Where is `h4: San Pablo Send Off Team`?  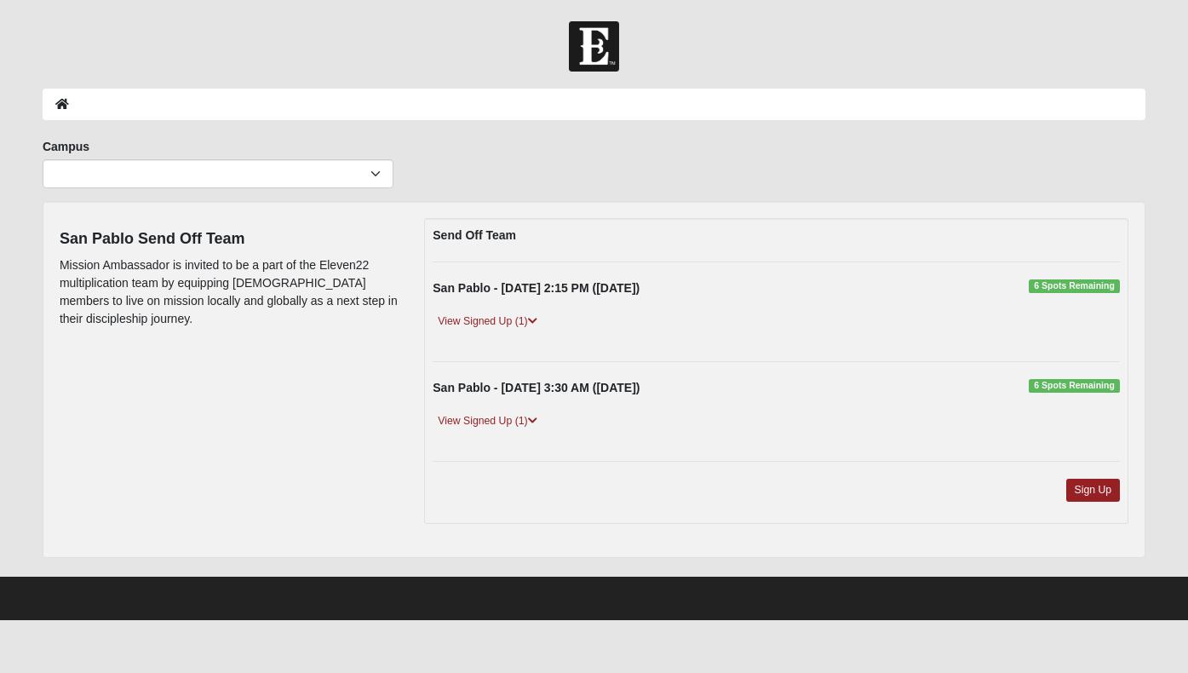
h4: San Pablo Send Off Team is located at coordinates (229, 239).